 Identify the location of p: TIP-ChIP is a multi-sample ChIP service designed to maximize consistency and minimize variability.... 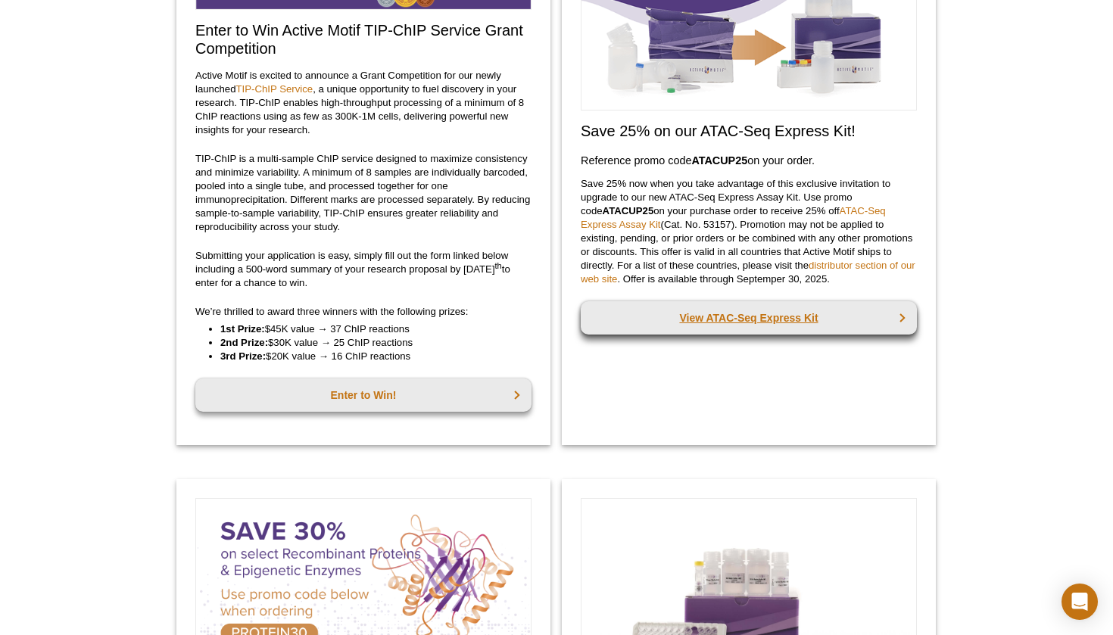
(363, 193).